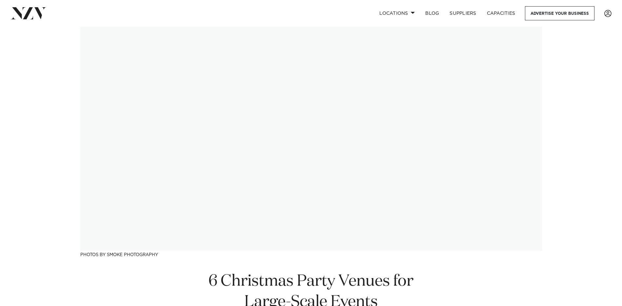 This screenshot has width=622, height=306. Describe the element at coordinates (560, 13) in the screenshot. I see `a: Advertise your business` at that location.